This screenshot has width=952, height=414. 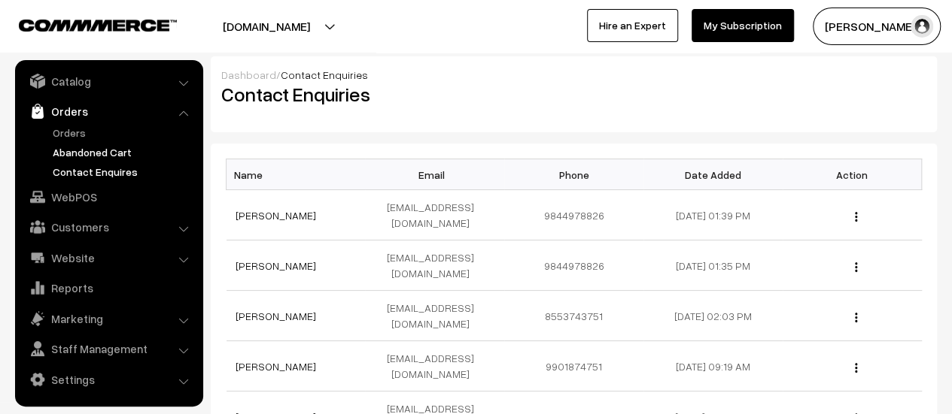 I want to click on a: Abandoned Cart, so click(x=123, y=152).